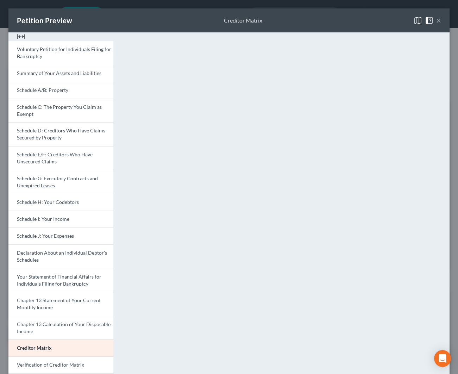  Describe the element at coordinates (61, 90) in the screenshot. I see `a: Schedule A/B: Property` at that location.